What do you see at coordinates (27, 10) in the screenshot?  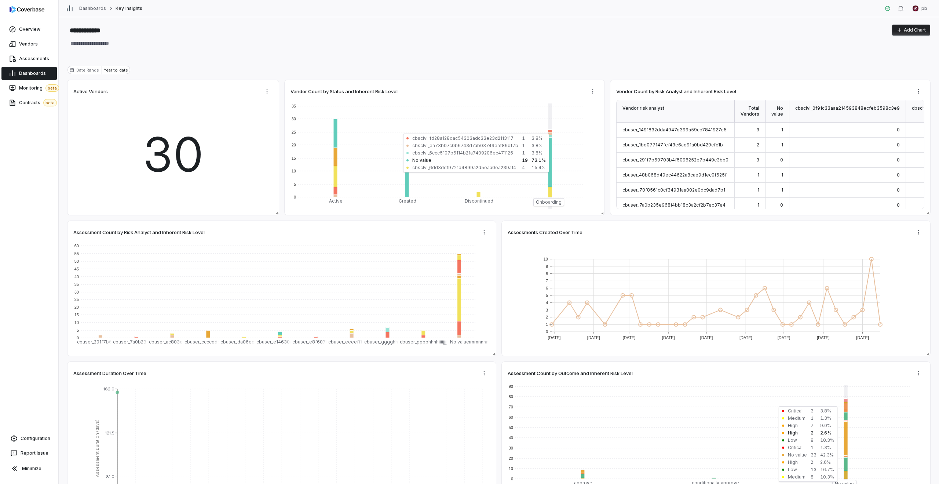 I see `img: logo-D7KZi-bG.svg` at bounding box center [27, 10].